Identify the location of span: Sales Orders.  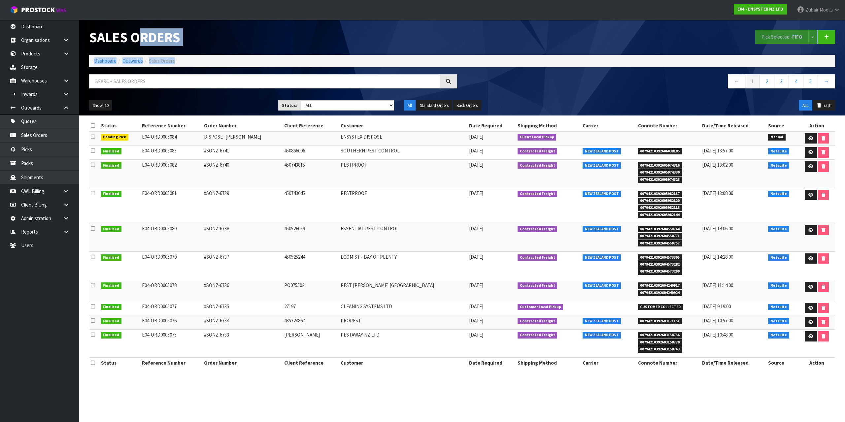
(162, 61).